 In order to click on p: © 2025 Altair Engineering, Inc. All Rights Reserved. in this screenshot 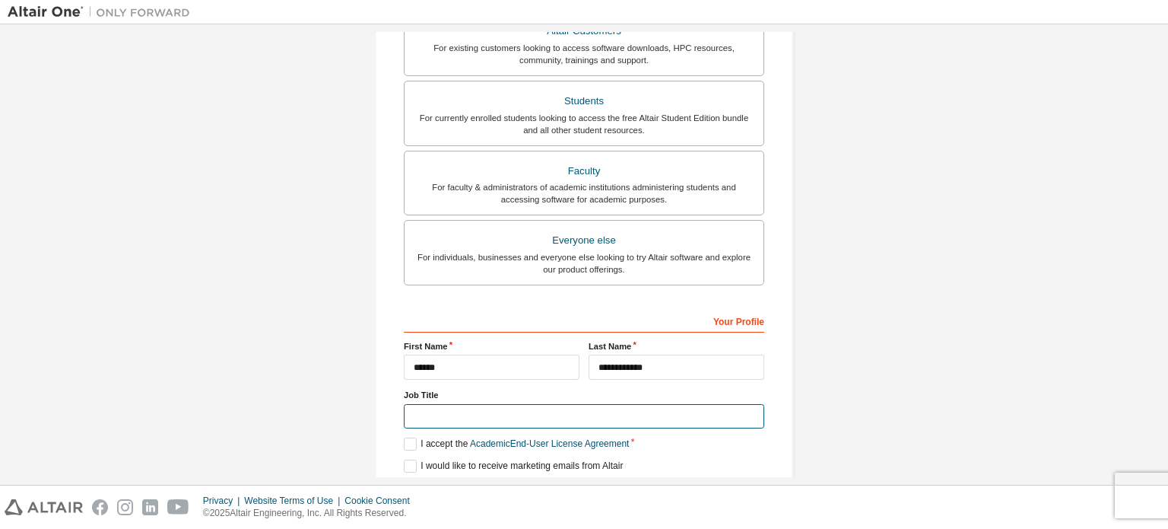, I will do `click(311, 513)`.